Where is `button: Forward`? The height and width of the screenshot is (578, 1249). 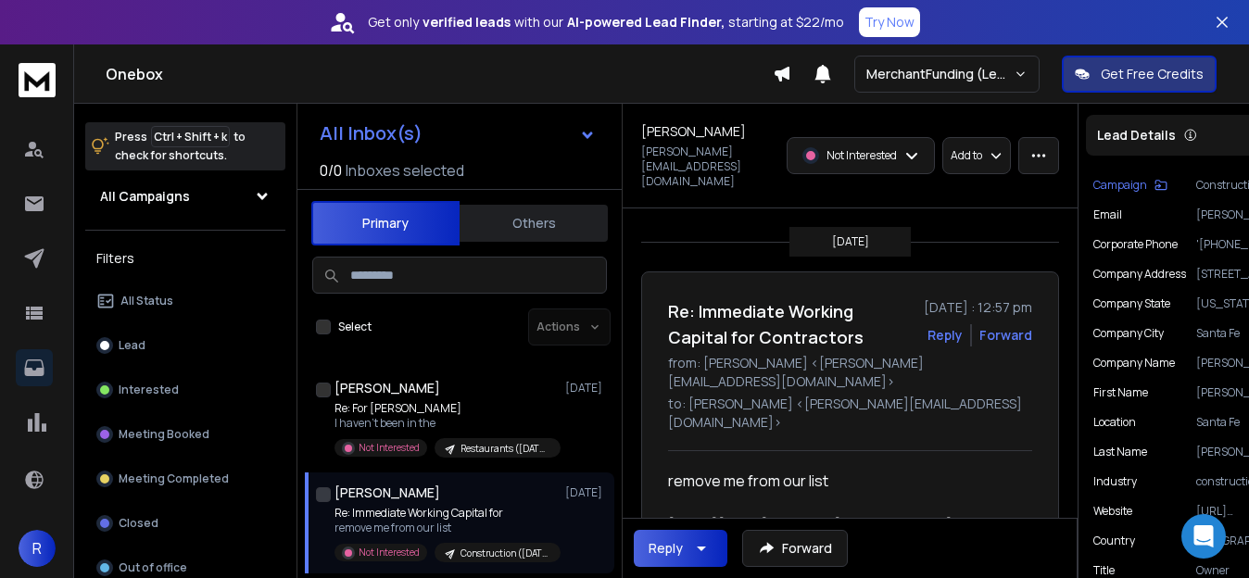 button: Forward is located at coordinates (795, 549).